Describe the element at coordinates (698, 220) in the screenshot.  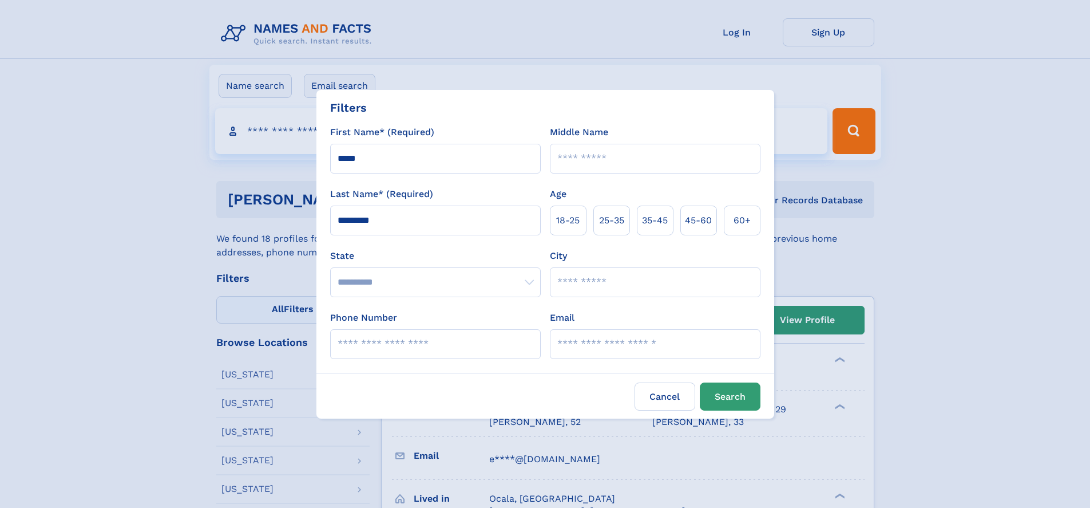
I see `span: 45‑60` at that location.